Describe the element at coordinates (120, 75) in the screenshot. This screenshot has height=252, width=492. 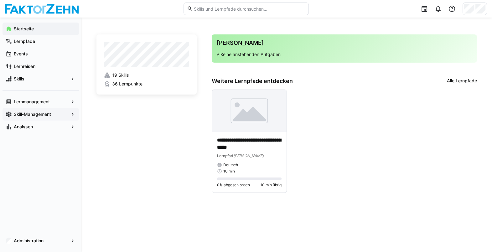
I see `span: 19 Skills` at that location.